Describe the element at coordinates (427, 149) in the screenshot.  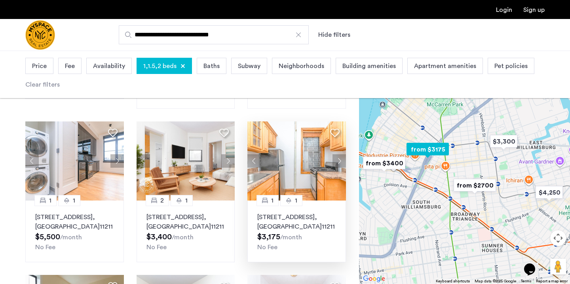
I see `div: from $3175` at that location.